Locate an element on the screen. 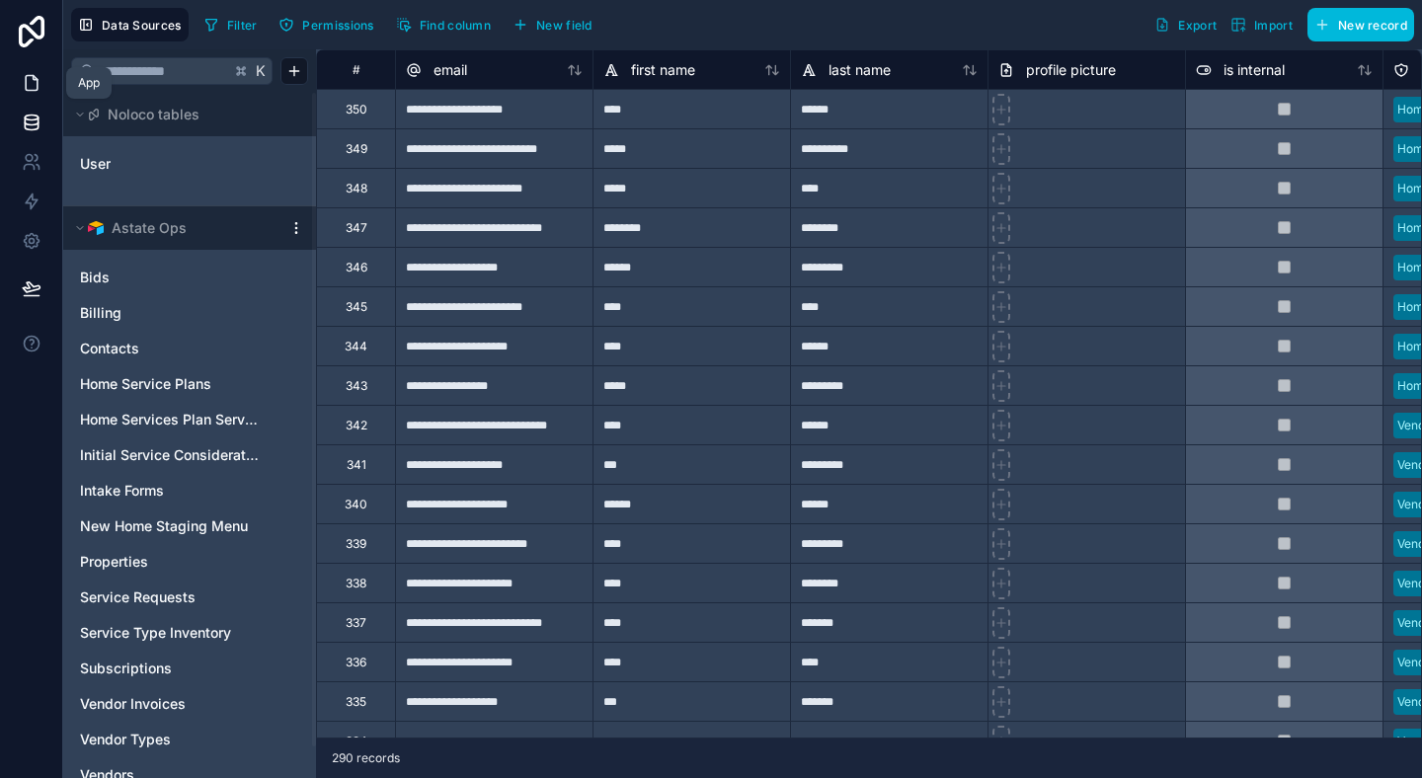  span: email is located at coordinates (450, 70).